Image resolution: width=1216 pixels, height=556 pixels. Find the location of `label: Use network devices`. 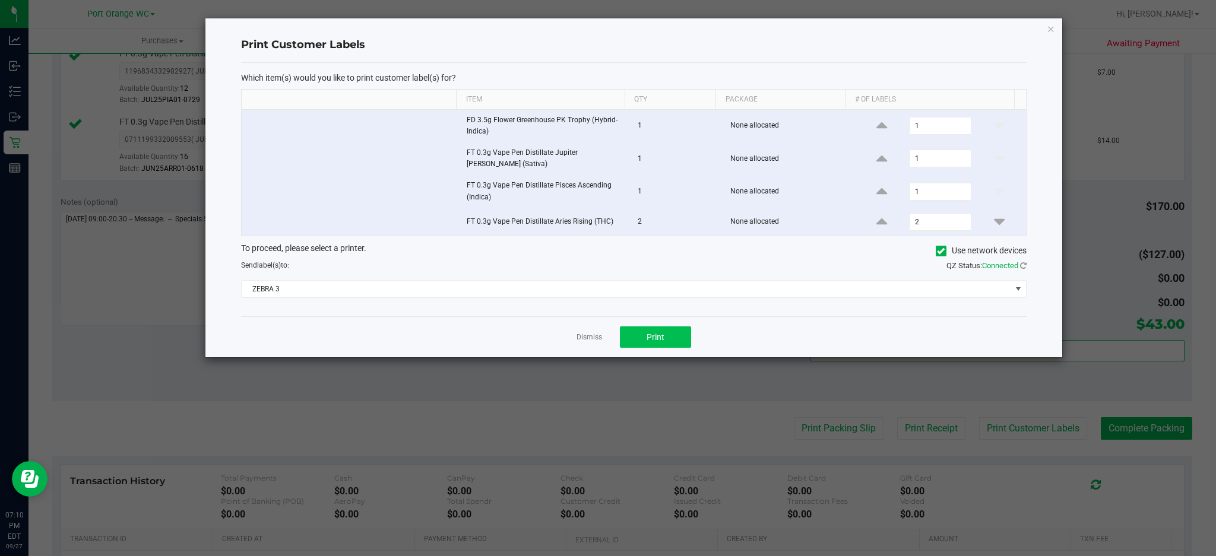

label: Use network devices is located at coordinates (981, 251).